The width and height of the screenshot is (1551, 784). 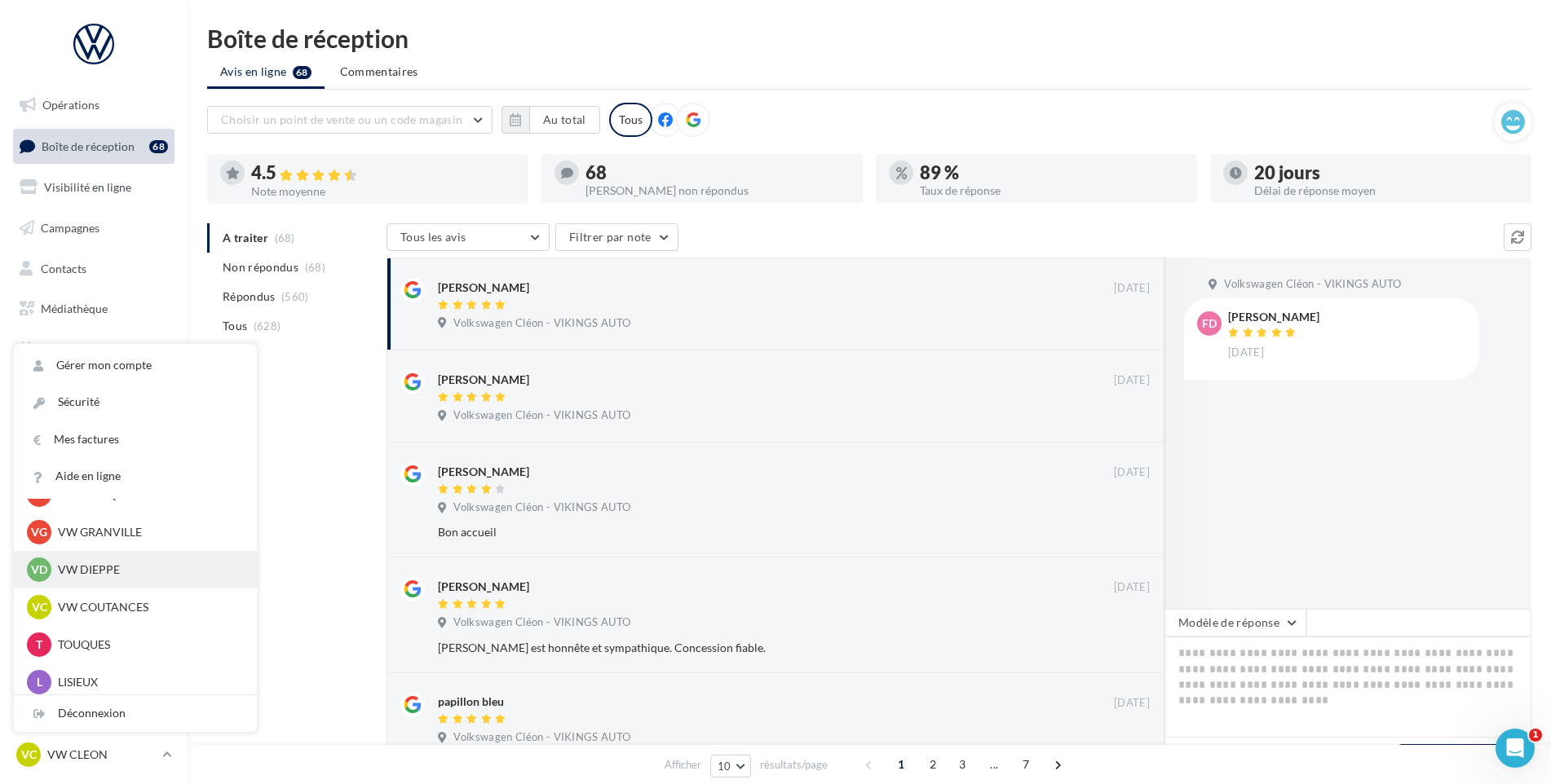 I want to click on span: Répondus, so click(x=249, y=297).